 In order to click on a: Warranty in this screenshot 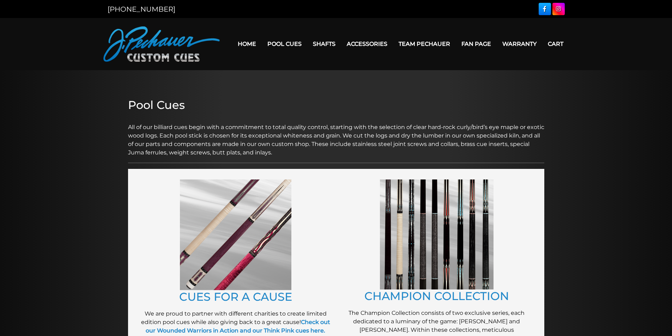, I will do `click(519, 44)`.